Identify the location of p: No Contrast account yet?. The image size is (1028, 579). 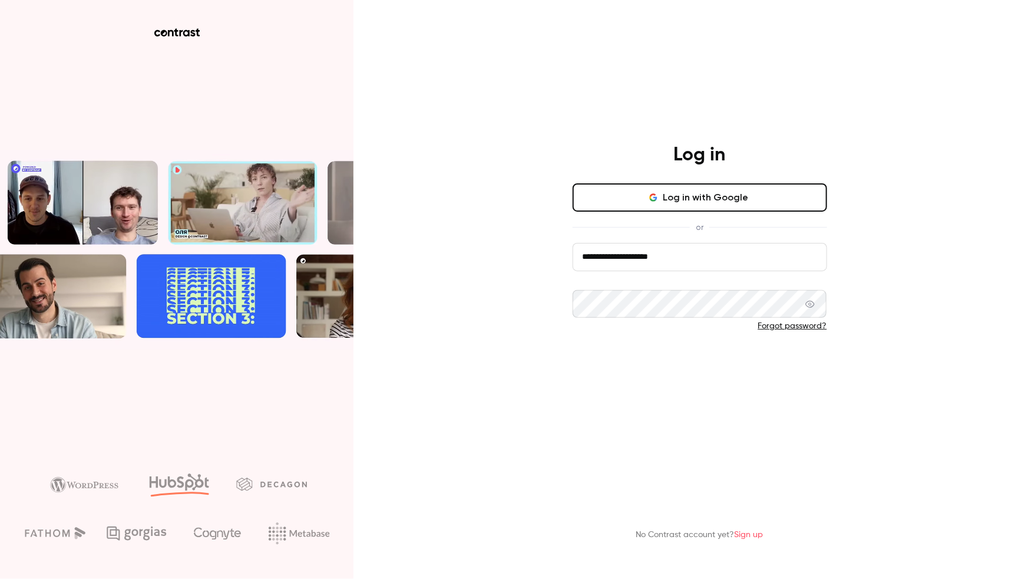
(700, 534).